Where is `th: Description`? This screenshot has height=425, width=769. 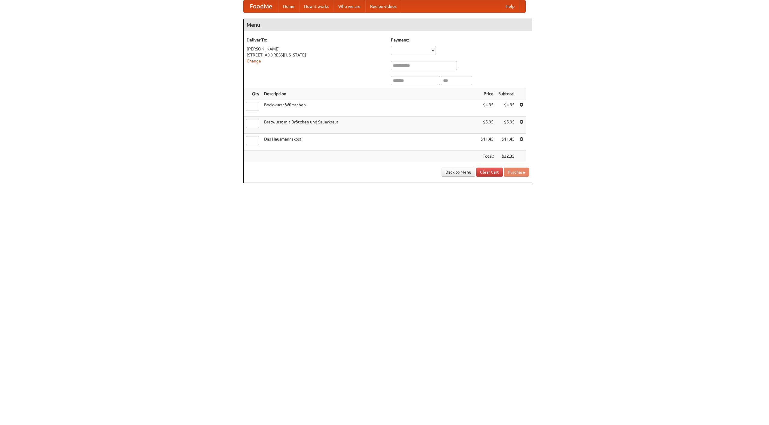
th: Description is located at coordinates (370, 94).